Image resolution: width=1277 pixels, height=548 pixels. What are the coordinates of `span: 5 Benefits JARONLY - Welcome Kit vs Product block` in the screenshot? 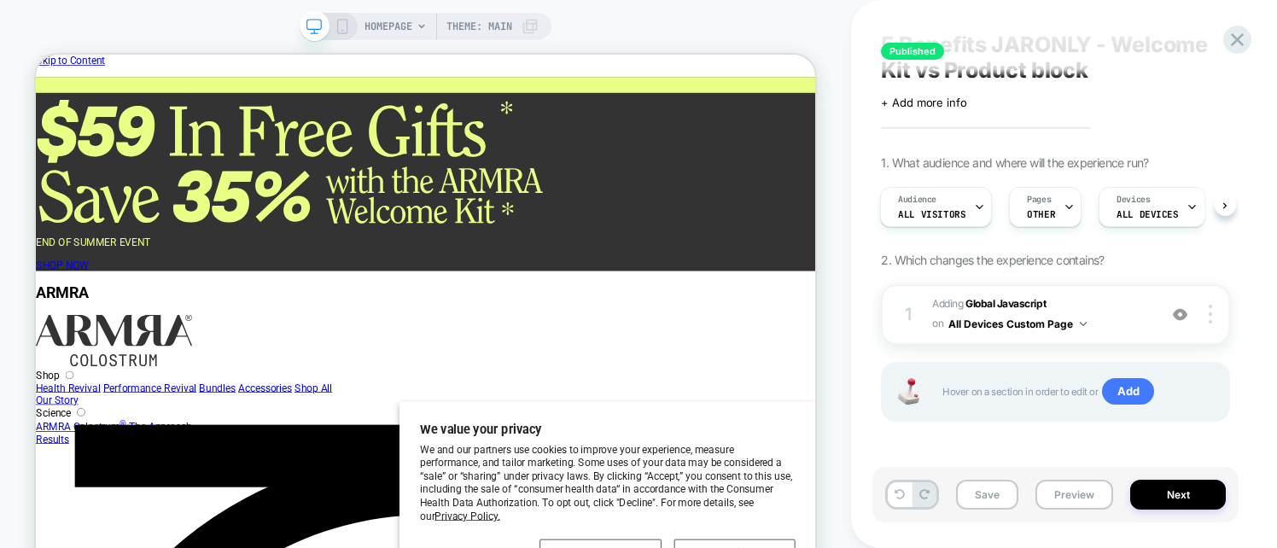 It's located at (1055, 57).